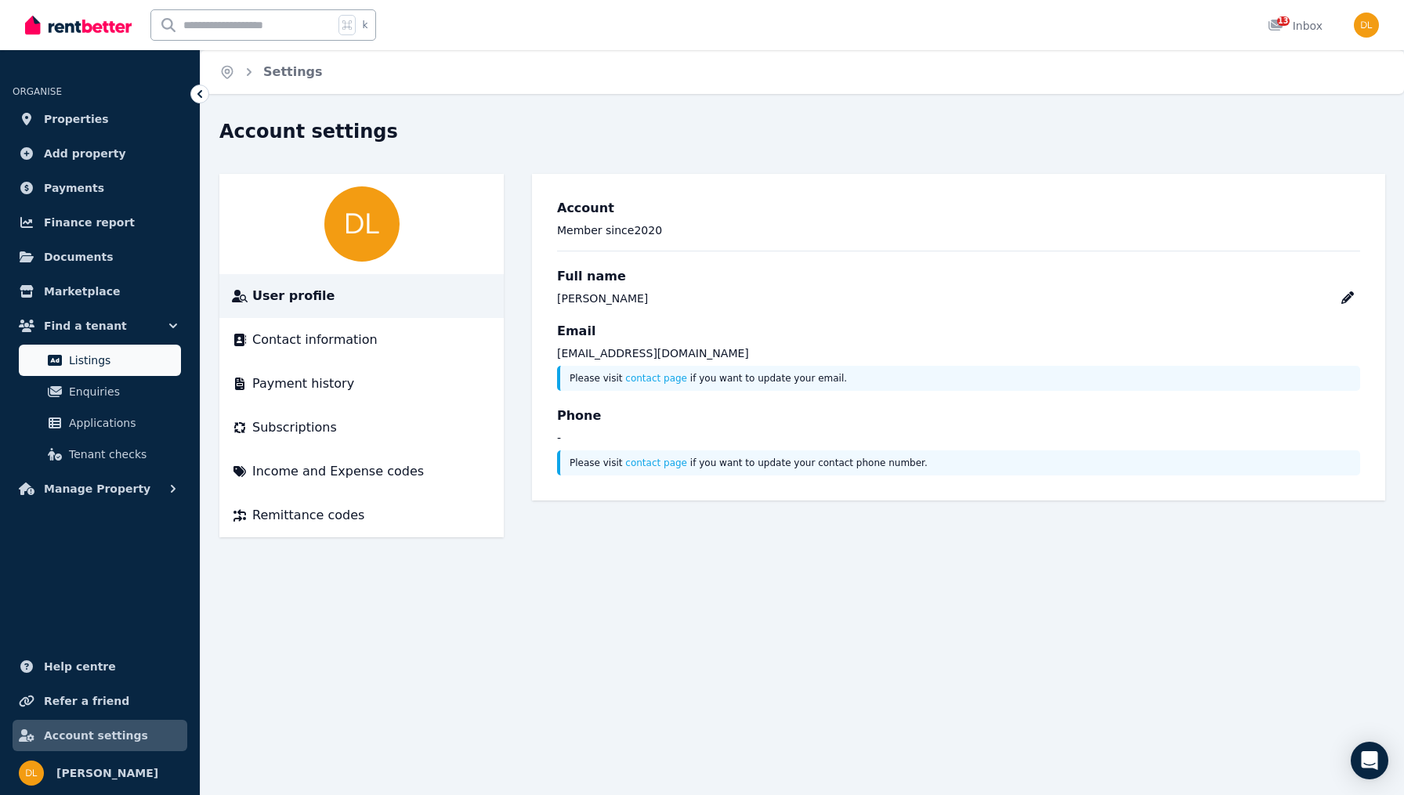  I want to click on span: k, so click(364, 25).